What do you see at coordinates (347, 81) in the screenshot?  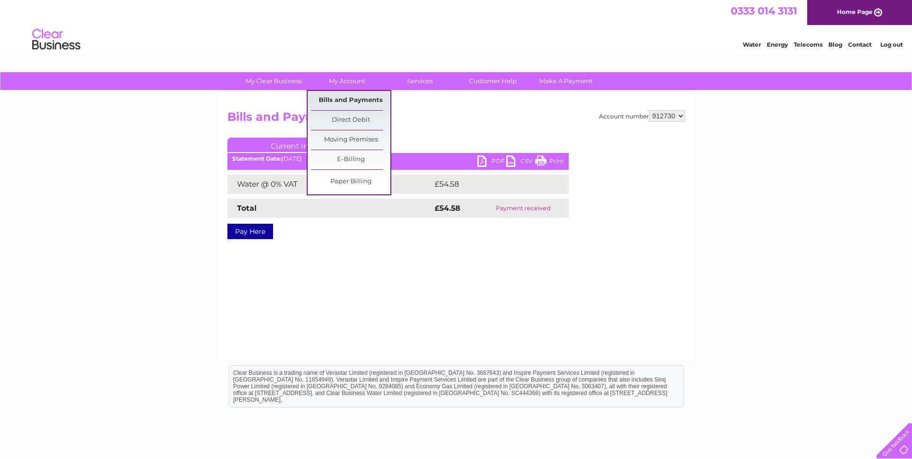 I see `a: My Account` at bounding box center [347, 81].